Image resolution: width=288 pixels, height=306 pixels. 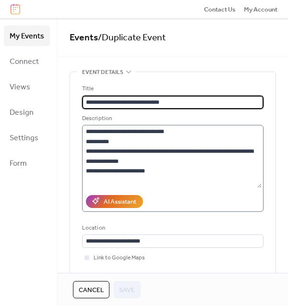 What do you see at coordinates (172, 119) in the screenshot?
I see `div: Description` at bounding box center [172, 119].